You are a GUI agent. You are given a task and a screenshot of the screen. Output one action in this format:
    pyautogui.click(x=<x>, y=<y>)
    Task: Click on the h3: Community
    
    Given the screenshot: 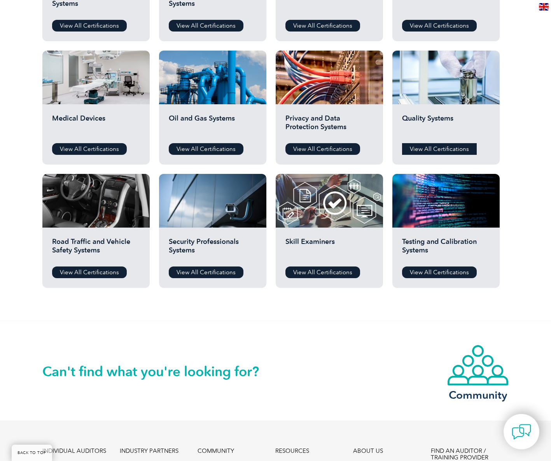 What is the action you would take?
    pyautogui.click(x=478, y=395)
    